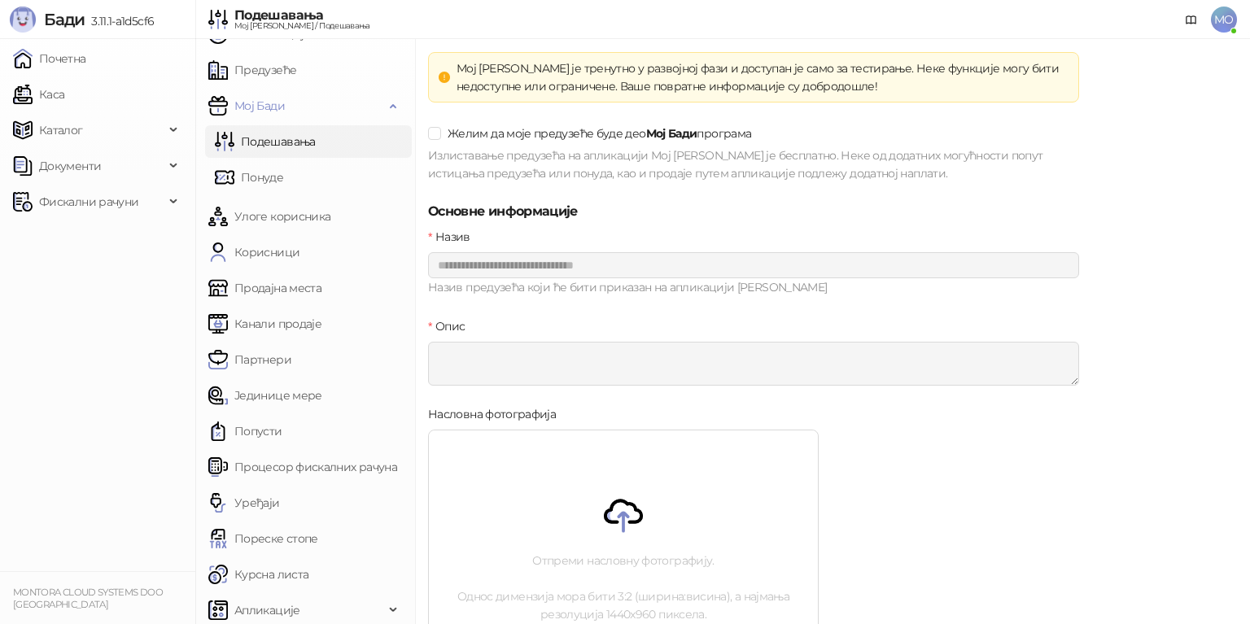 Image resolution: width=1250 pixels, height=624 pixels. What do you see at coordinates (454, 237) in the screenshot?
I see `label: Назив` at bounding box center [454, 237].